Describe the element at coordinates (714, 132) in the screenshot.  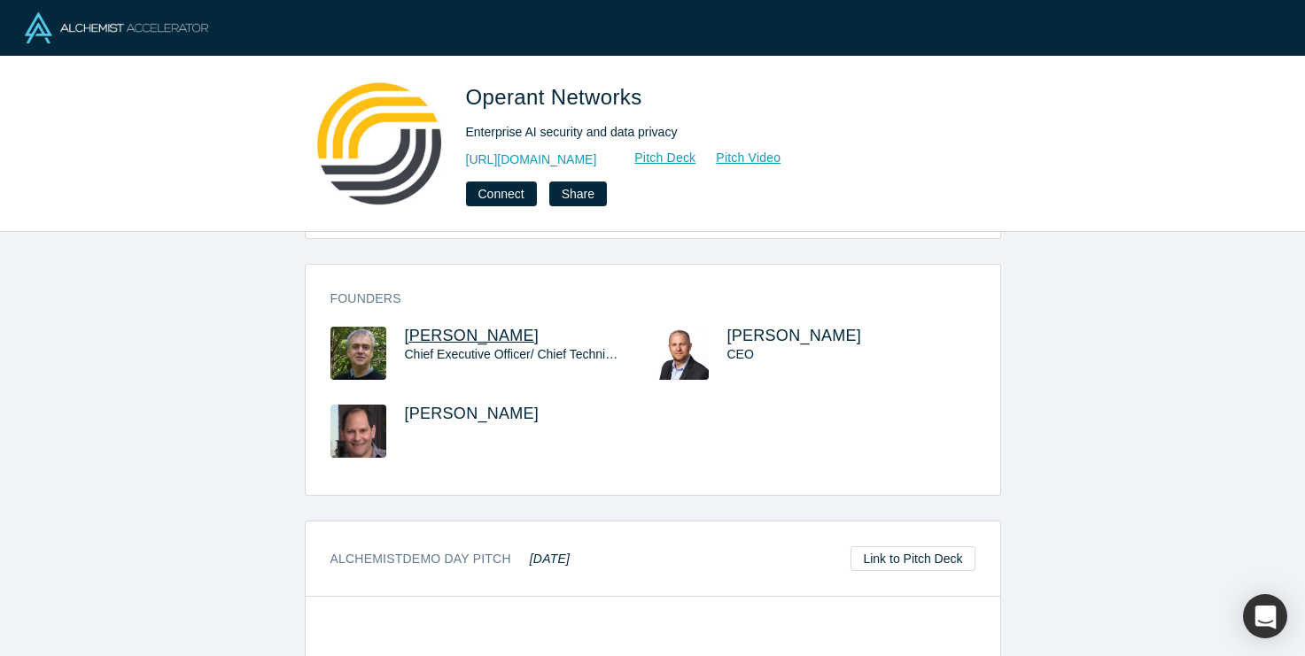
I see `div: Enterprise AI security and data privacy` at that location.